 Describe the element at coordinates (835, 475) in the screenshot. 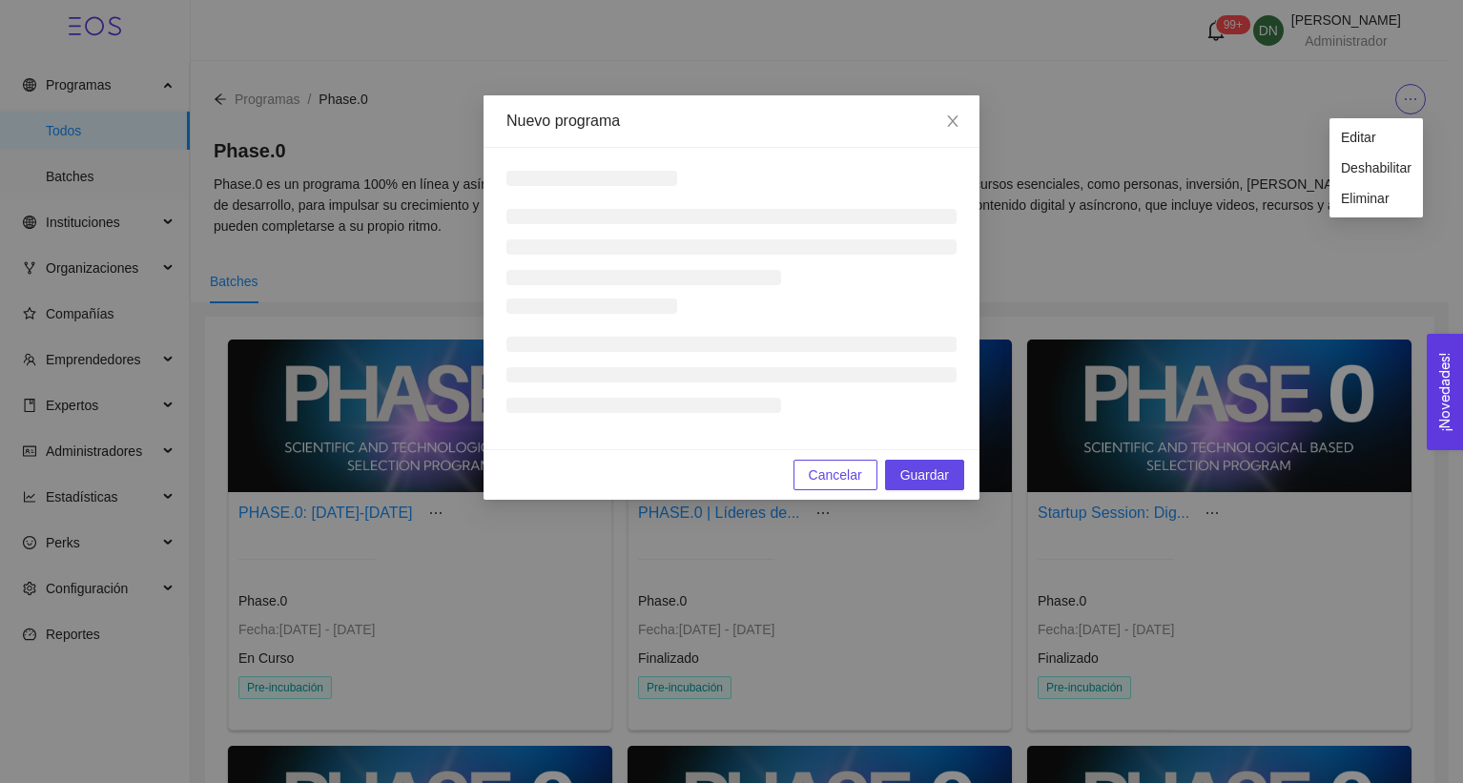

I see `button: Cancelar` at that location.